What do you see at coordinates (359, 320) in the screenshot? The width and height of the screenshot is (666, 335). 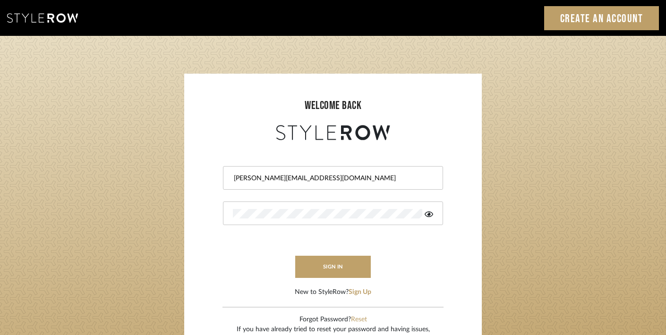 I see `button: Reset` at bounding box center [359, 320].